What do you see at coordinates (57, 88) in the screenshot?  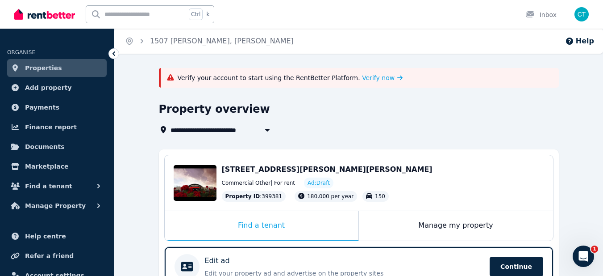 I see `a: Add property` at bounding box center [57, 88].